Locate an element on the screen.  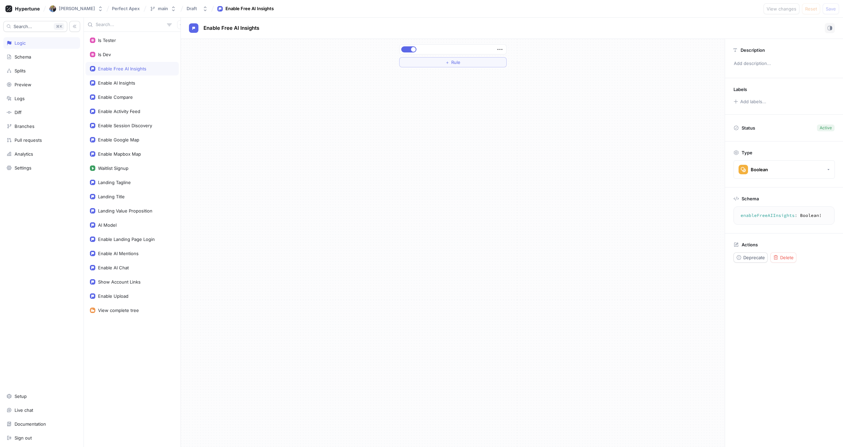
div: Pull requests is located at coordinates (28, 140).